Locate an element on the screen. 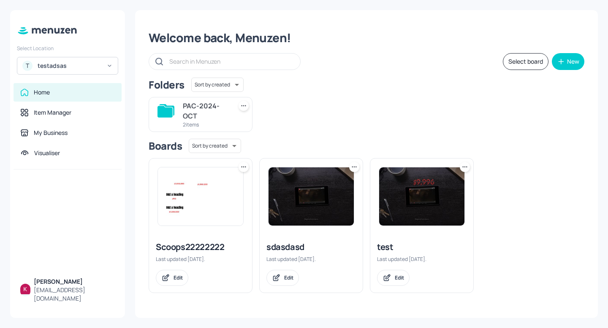 The image size is (608, 328). div: 2 items is located at coordinates (206, 125).